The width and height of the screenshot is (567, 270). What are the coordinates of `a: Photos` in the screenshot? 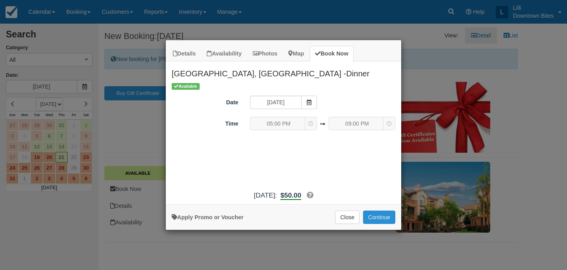 It's located at (265, 54).